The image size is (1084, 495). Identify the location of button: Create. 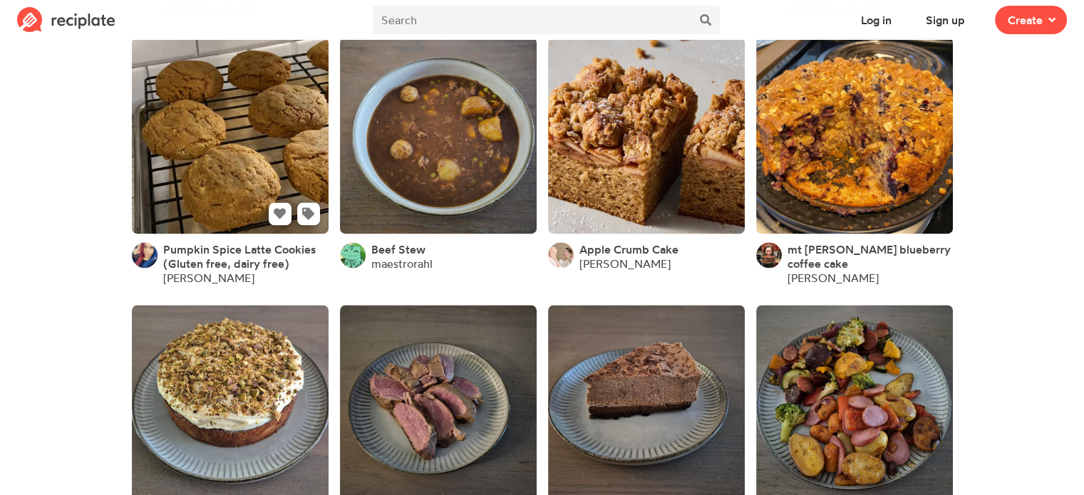
(1030, 20).